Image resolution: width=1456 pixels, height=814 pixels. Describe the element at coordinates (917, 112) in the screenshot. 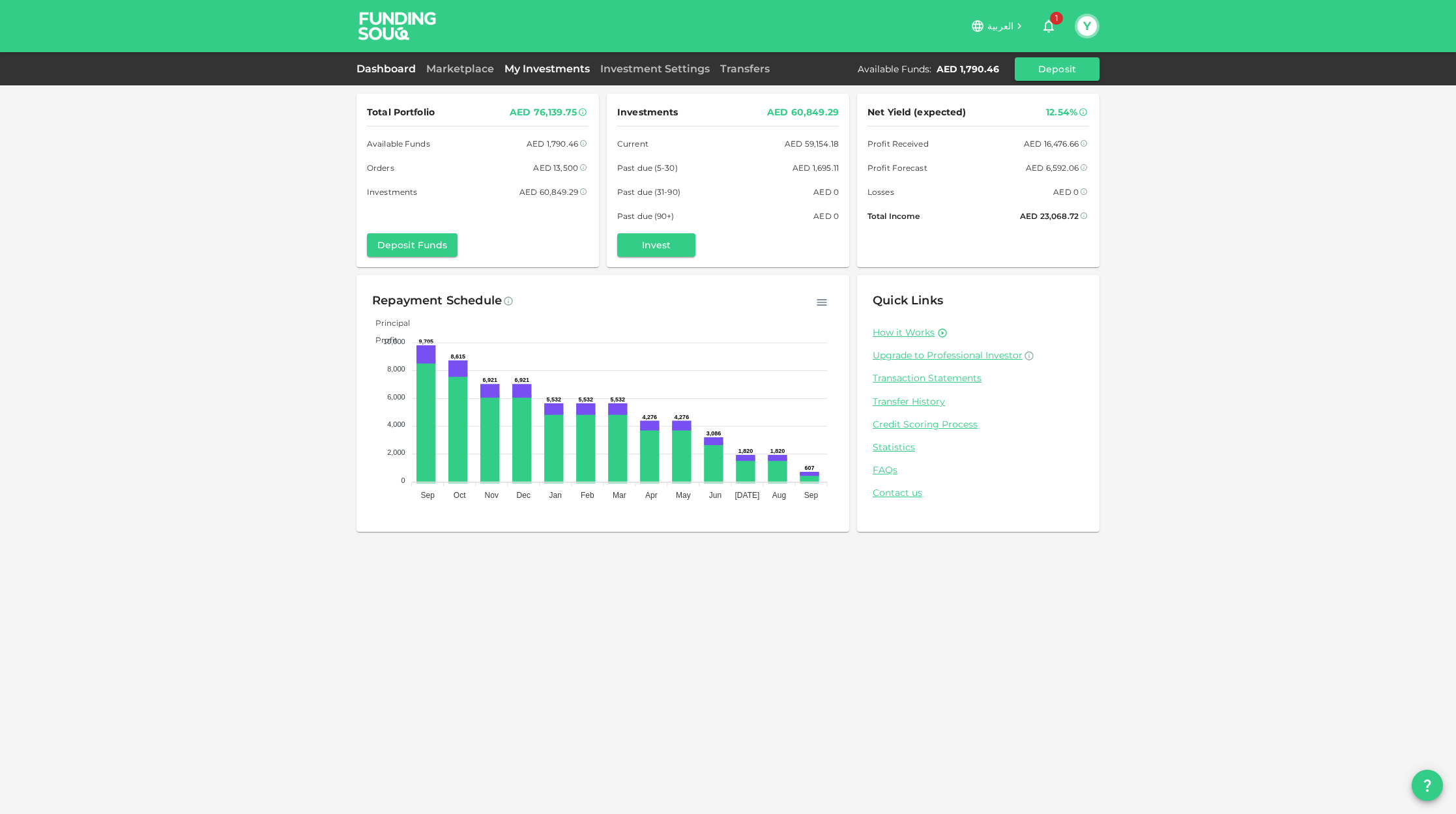

I see `span: Net Yield (expected)` at that location.